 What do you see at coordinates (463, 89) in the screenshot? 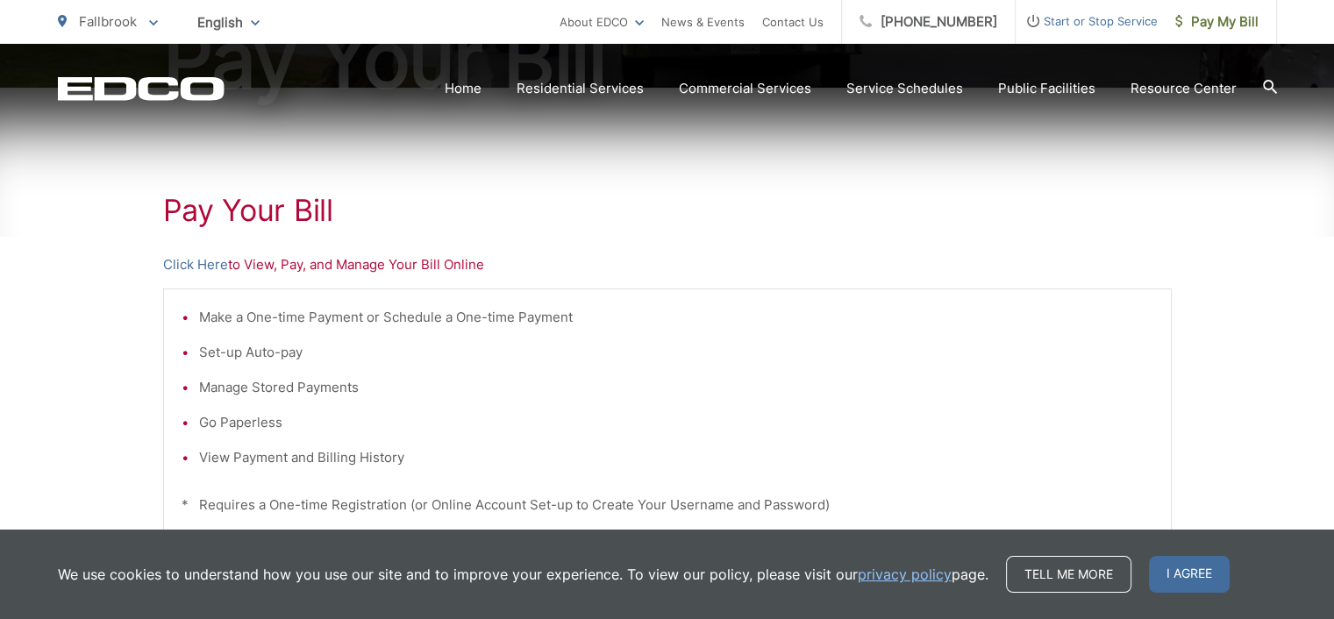
I see `a: Home` at bounding box center [463, 89].